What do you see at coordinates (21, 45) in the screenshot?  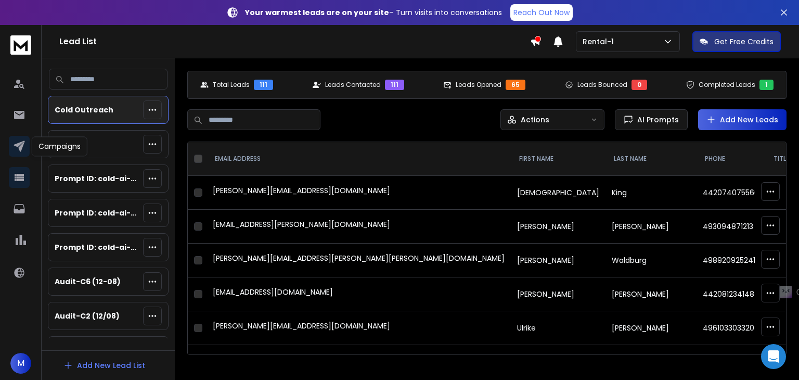 I see `img: logo` at bounding box center [21, 45].